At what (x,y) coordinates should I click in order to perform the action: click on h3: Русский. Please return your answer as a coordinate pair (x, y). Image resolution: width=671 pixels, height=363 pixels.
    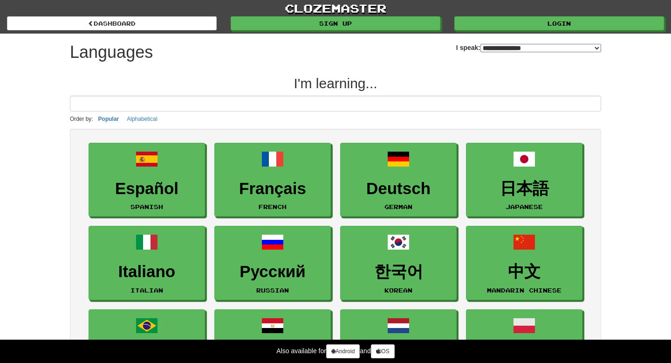
    Looking at the image, I should click on (273, 271).